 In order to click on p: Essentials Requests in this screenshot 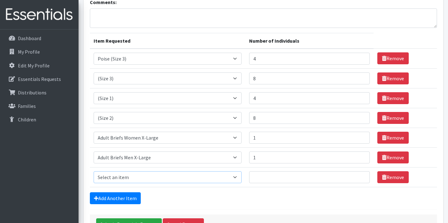, I will do `click(39, 79)`.